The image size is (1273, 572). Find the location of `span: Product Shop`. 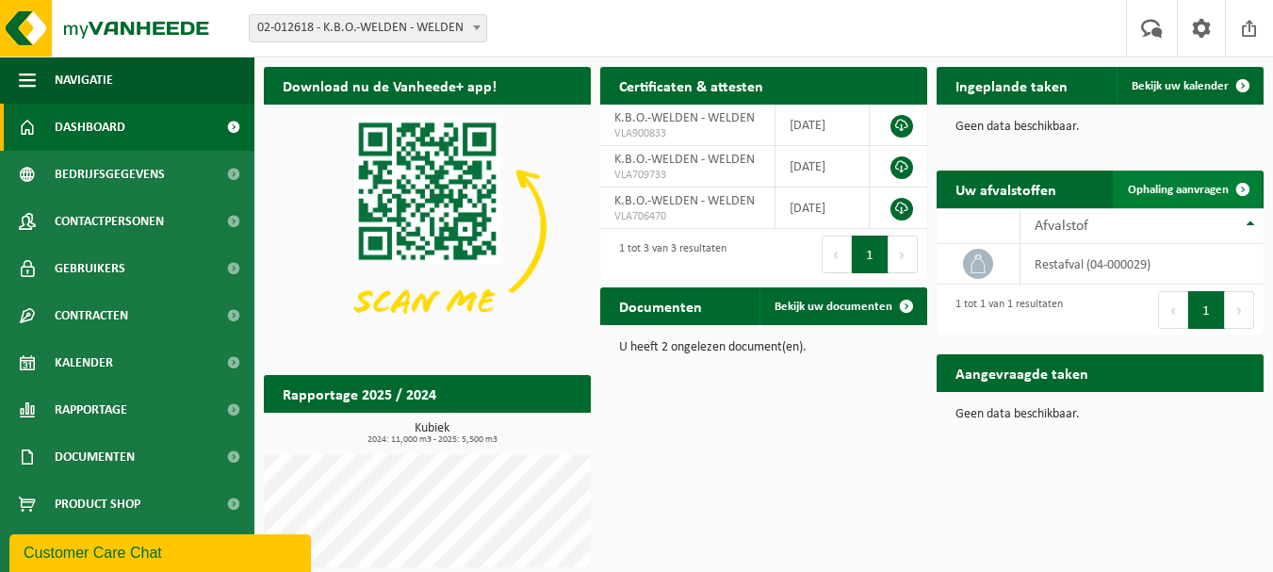

span: Product Shop is located at coordinates (97, 504).